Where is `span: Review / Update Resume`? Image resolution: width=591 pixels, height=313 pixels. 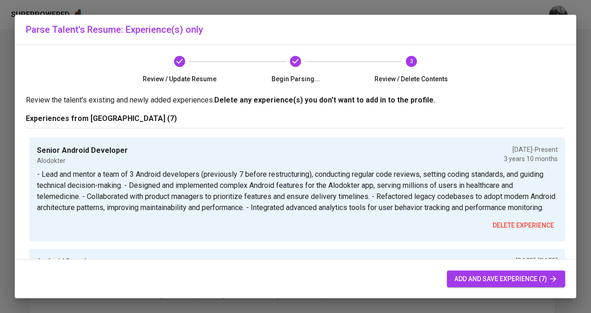 span: Review / Update Resume is located at coordinates (180, 79).